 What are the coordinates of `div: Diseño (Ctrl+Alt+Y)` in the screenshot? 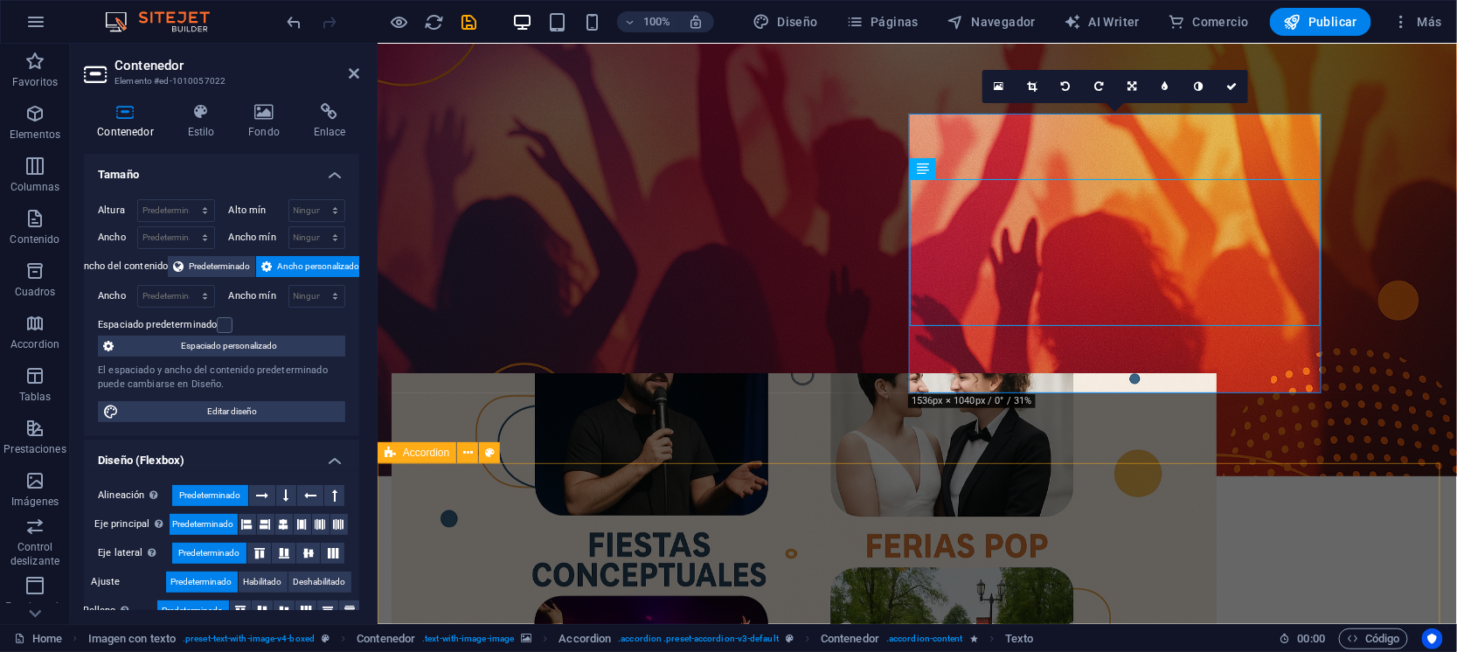 It's located at (785, 22).